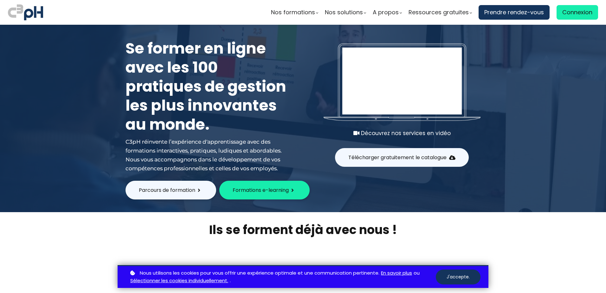 The image size is (606, 293). I want to click on button: Formations e-learning, so click(265, 190).